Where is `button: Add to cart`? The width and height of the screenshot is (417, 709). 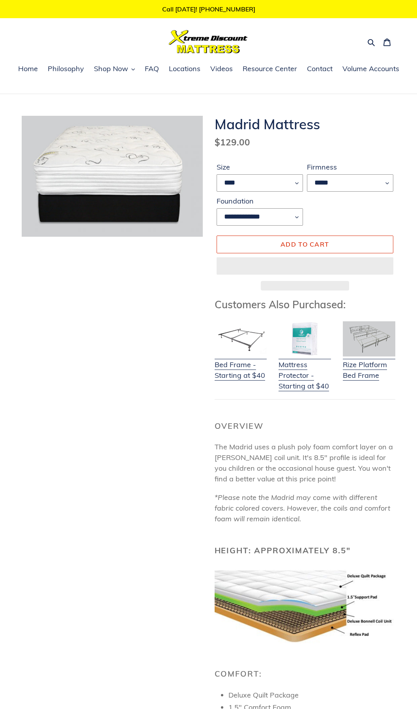 button: Add to cart is located at coordinates (305, 244).